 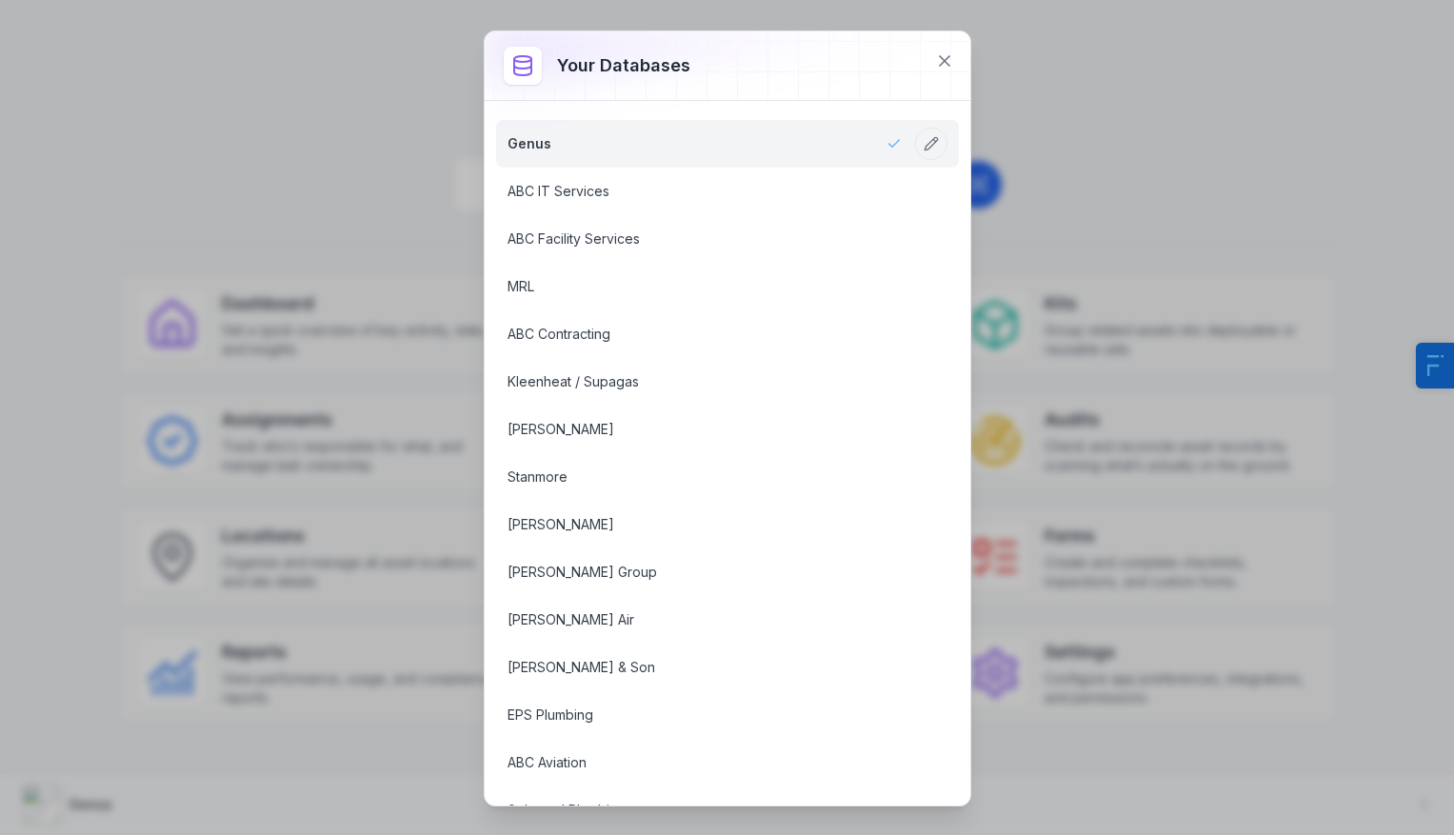 What do you see at coordinates (705, 334) in the screenshot?
I see `a: ABC Contracting` at bounding box center [705, 334].